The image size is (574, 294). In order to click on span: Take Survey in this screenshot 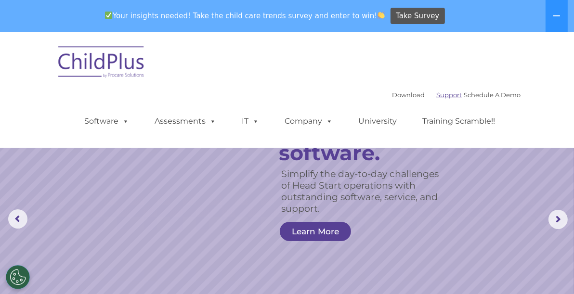, I will do `click(418, 16)`.